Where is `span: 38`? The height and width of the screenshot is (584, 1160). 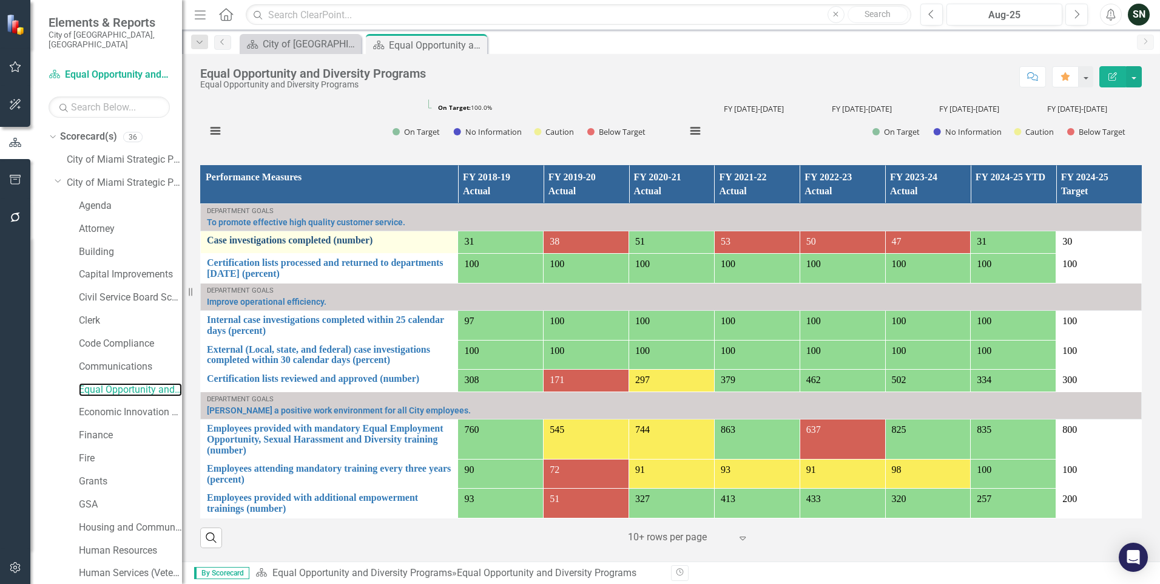
span: 38 is located at coordinates (555, 241).